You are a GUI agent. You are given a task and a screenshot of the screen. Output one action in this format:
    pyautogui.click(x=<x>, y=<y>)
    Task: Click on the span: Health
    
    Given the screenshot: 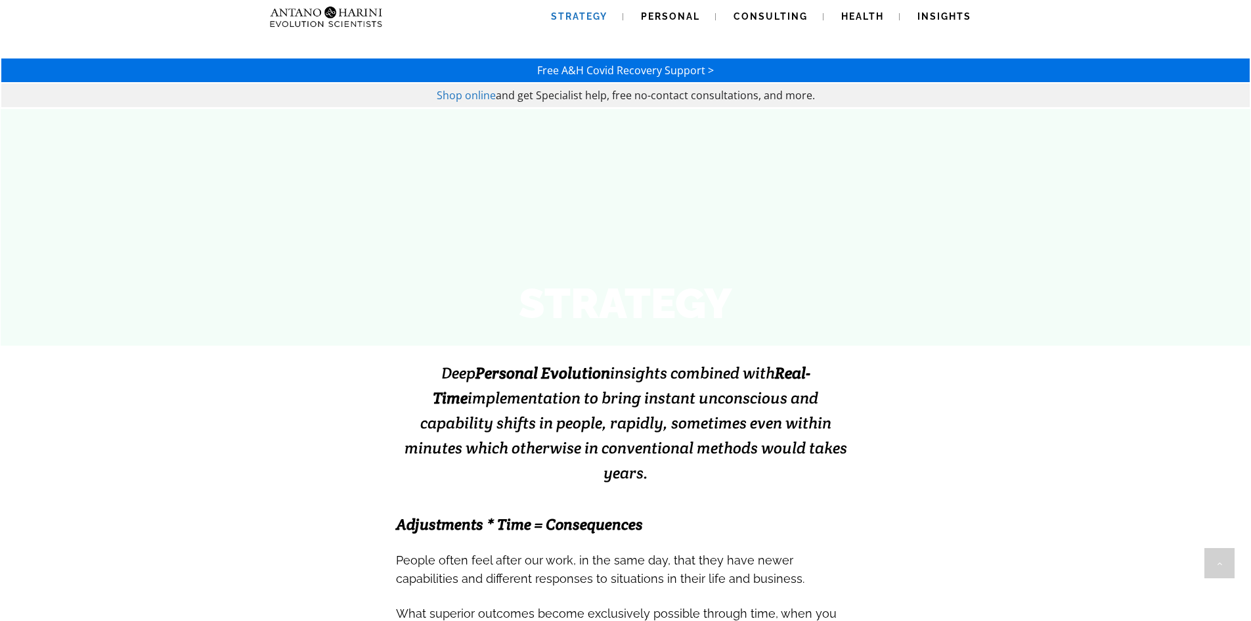 What is the action you would take?
    pyautogui.click(x=862, y=16)
    